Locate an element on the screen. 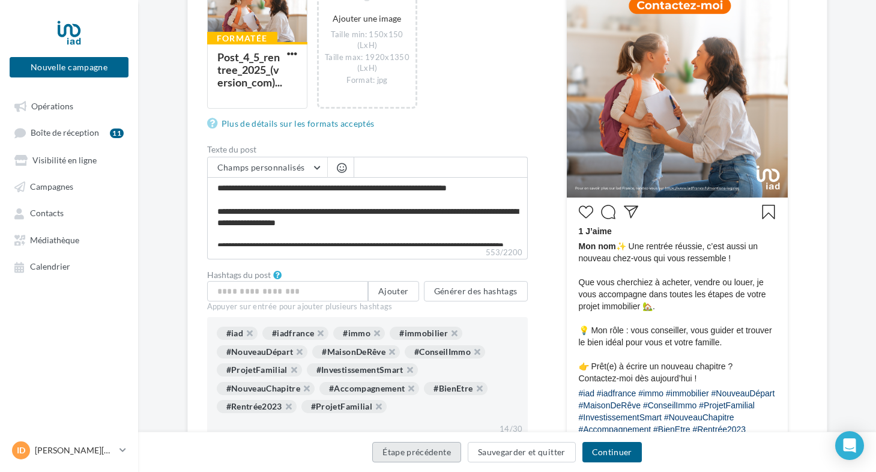  div: Formatée is located at coordinates (242, 38).